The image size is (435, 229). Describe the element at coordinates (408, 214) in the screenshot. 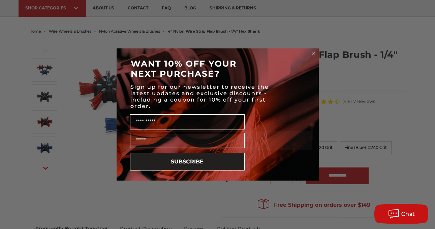

I see `span: Chat` at that location.